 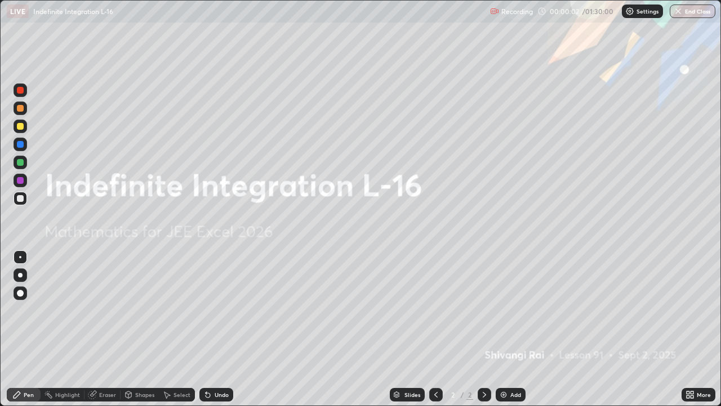 I want to click on p: Settings, so click(x=647, y=11).